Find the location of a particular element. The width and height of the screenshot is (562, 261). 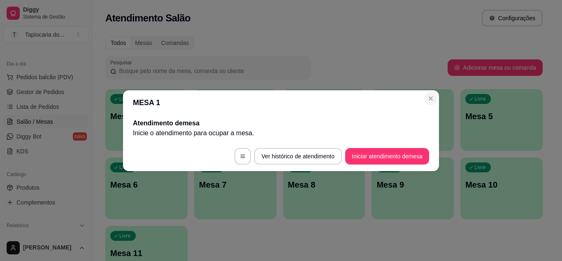

header: MESA 1 is located at coordinates (281, 103).